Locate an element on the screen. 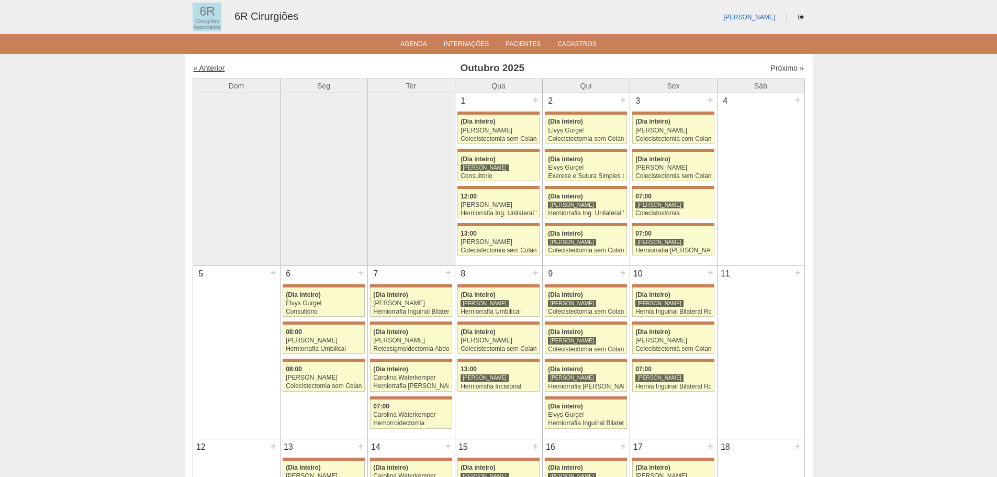 Image resolution: width=997 pixels, height=477 pixels. h3: Outubro 2025 is located at coordinates (492, 68).